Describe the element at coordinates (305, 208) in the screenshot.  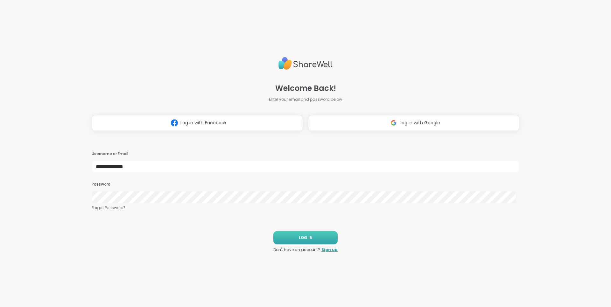
I see `a: Forgot Password?` at that location.